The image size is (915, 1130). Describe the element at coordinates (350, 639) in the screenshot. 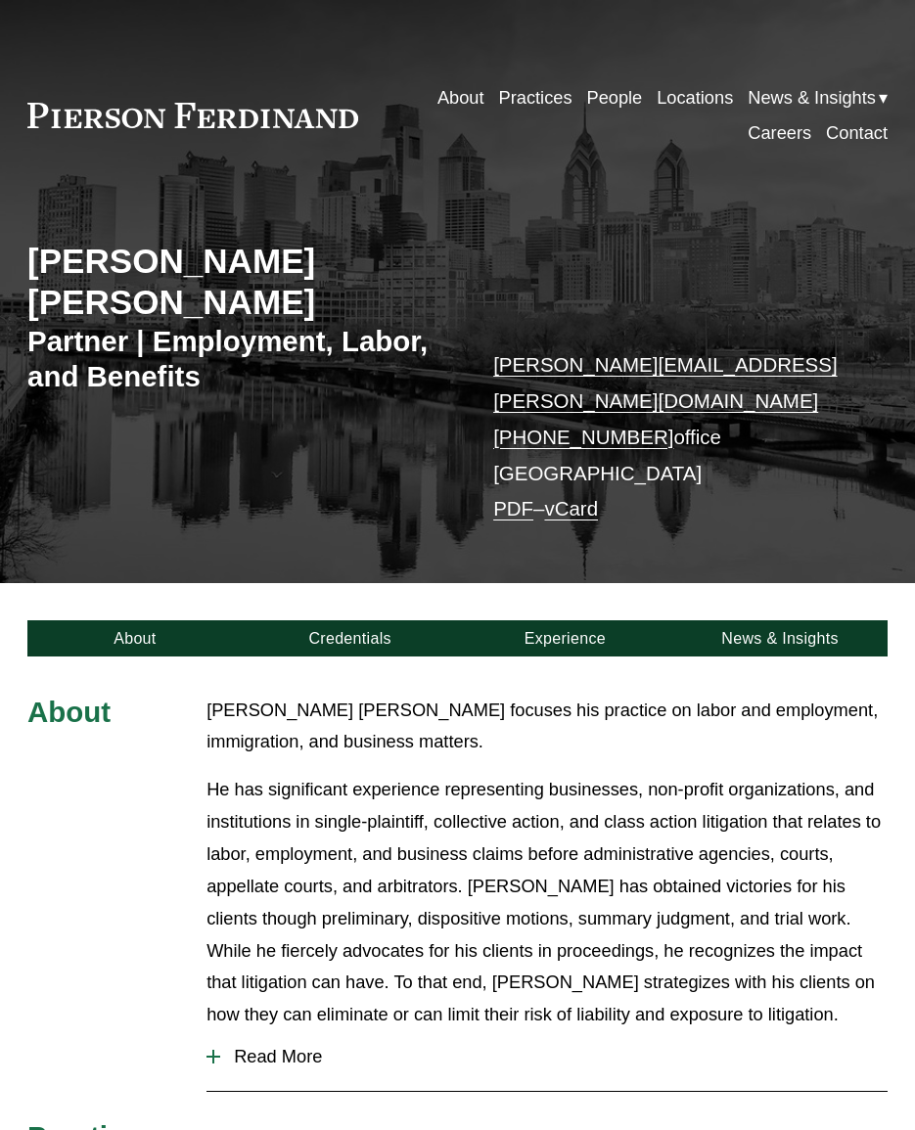

I see `a: Credentials` at that location.